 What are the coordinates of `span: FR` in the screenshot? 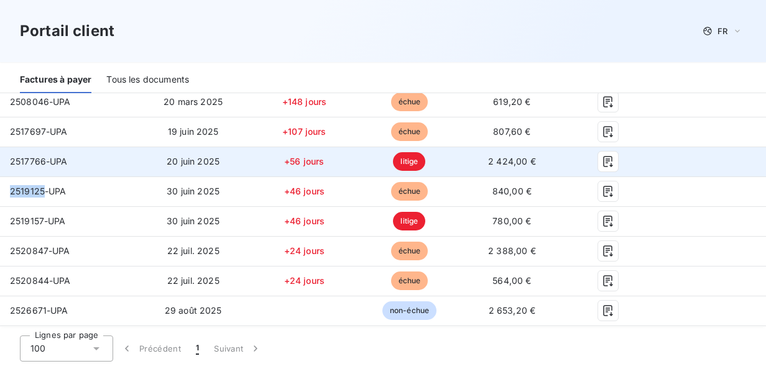 It's located at (723, 31).